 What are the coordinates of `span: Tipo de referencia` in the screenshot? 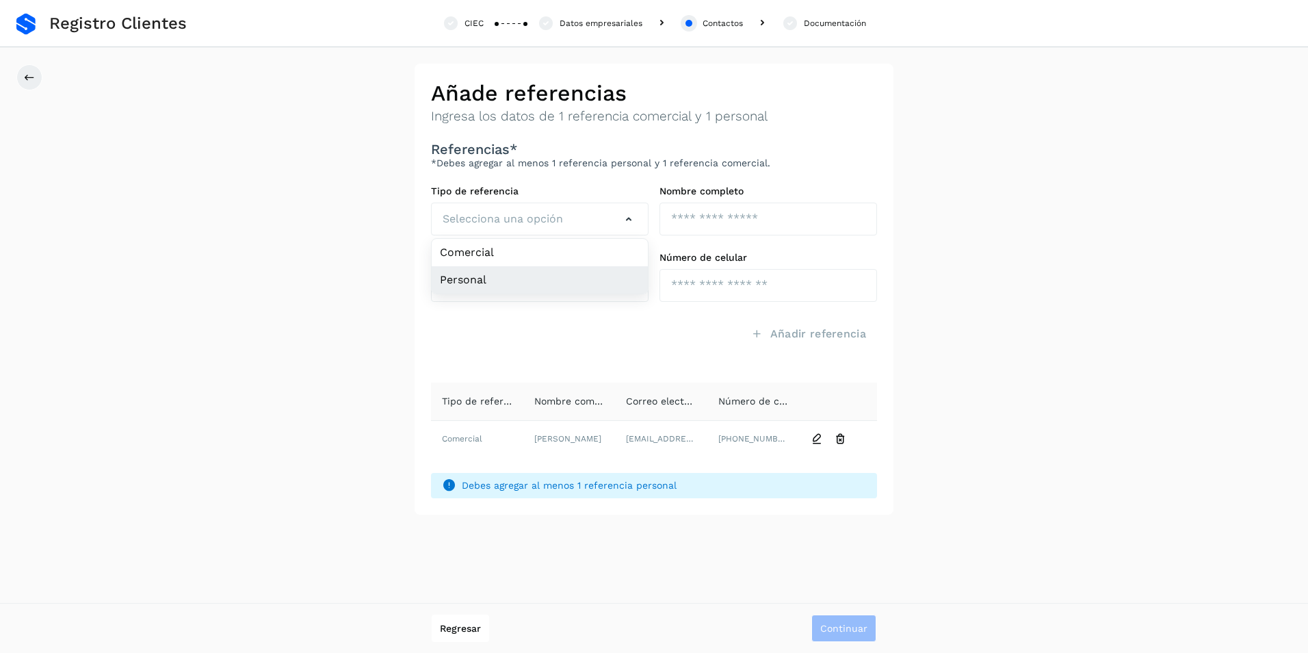 It's located at (485, 401).